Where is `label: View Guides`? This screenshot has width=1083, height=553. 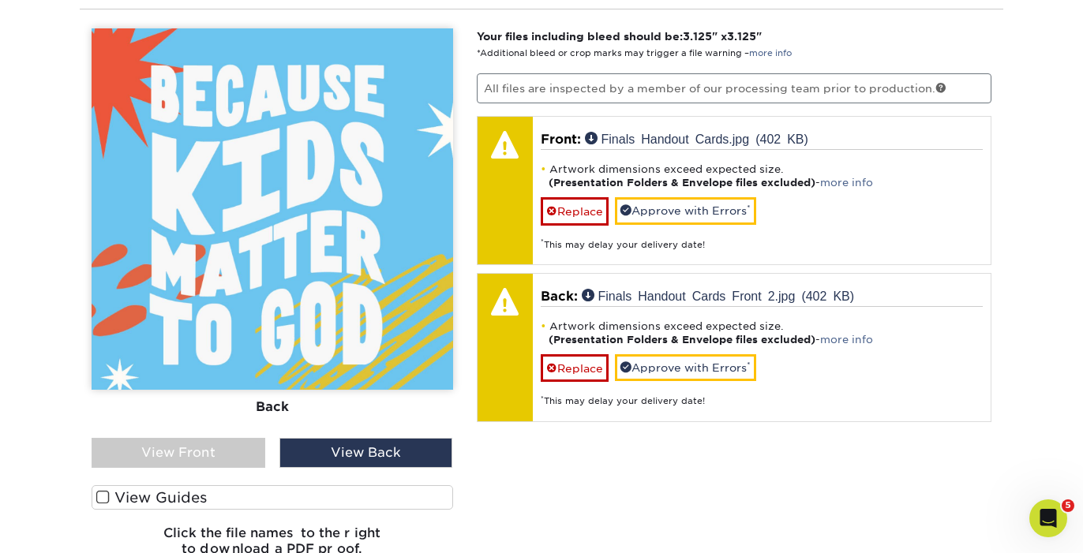
label: View Guides is located at coordinates (272, 497).